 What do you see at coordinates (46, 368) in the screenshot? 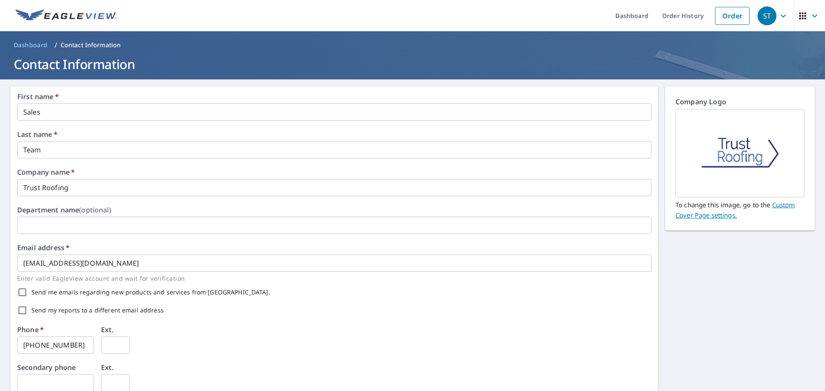
I see `label: Secondary phone` at bounding box center [46, 368].